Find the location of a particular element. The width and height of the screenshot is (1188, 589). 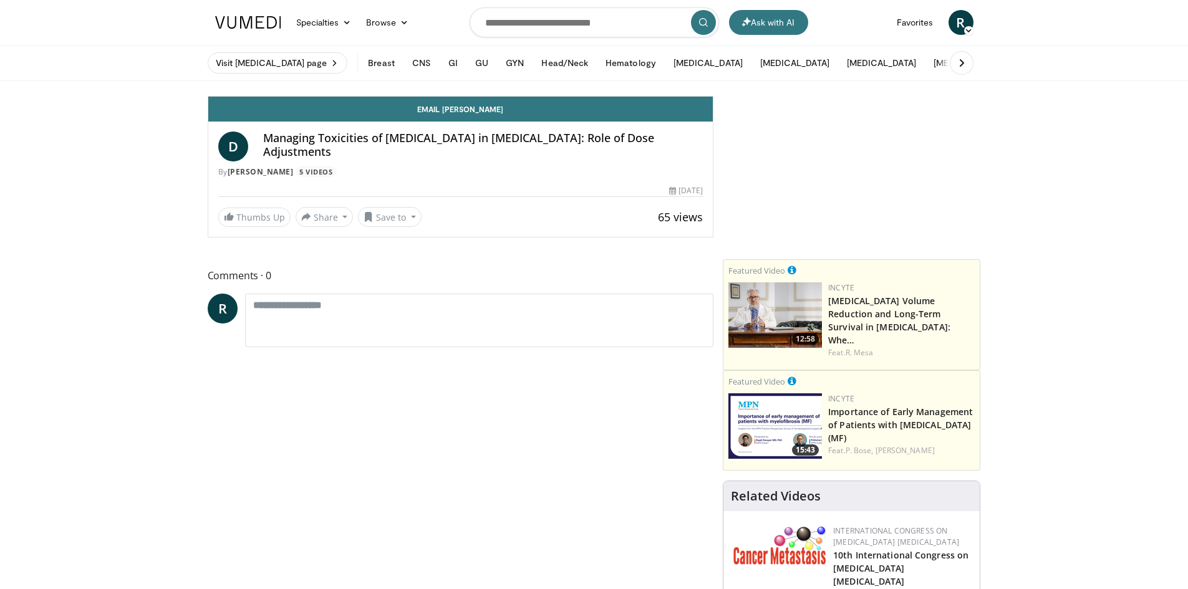

span: 65 views is located at coordinates (680, 217).